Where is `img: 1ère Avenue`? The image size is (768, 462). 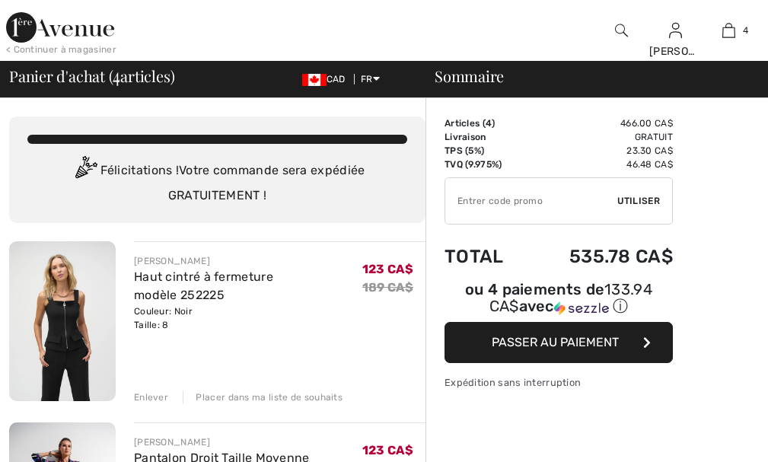
img: 1ère Avenue is located at coordinates (60, 27).